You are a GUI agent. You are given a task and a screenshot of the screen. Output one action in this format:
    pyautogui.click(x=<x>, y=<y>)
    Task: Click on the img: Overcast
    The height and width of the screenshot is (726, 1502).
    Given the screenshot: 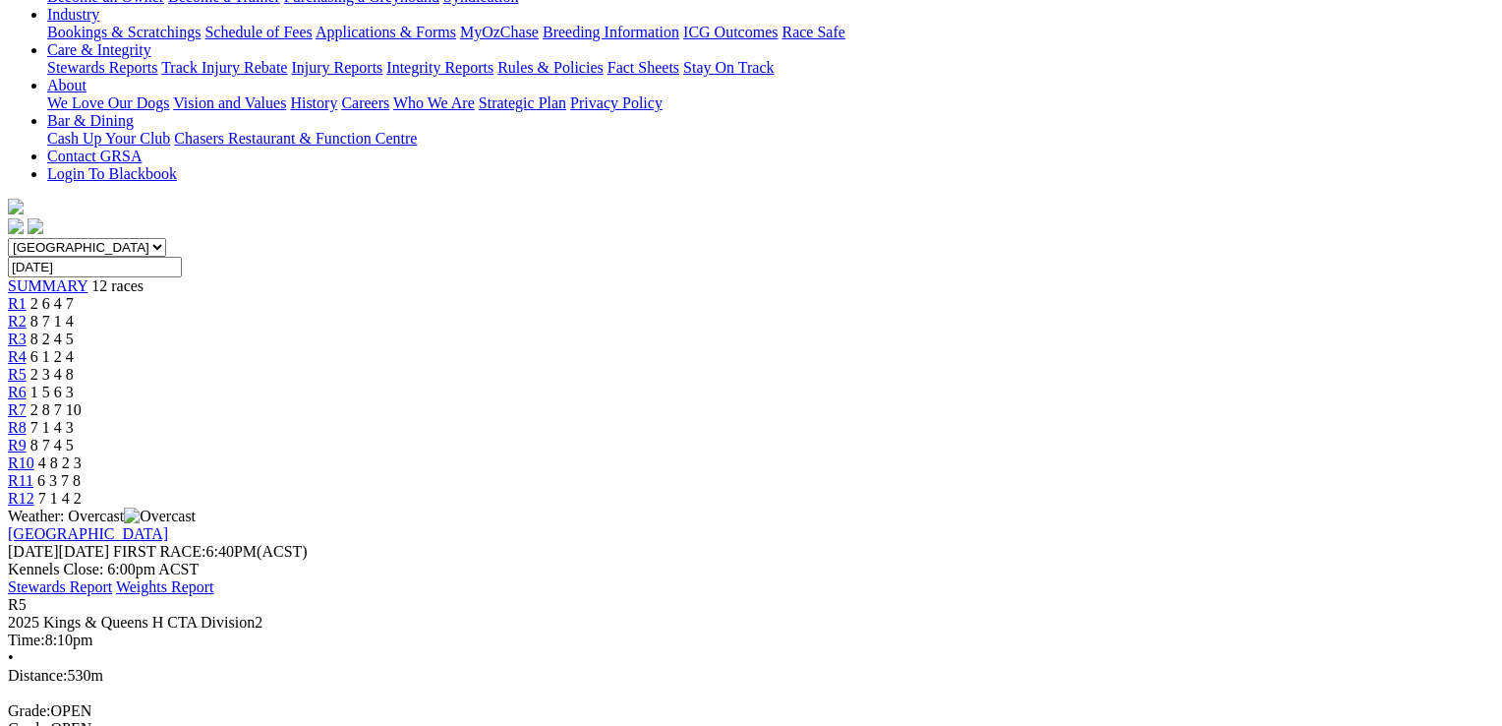 What is the action you would take?
    pyautogui.click(x=159, y=516)
    